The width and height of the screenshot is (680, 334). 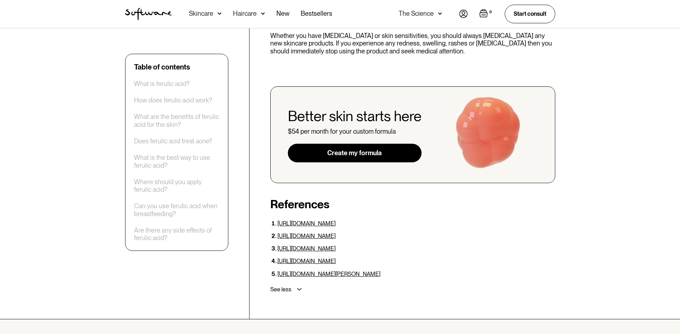 I want to click on a: Does ferulic acid treat acne?, so click(x=173, y=141).